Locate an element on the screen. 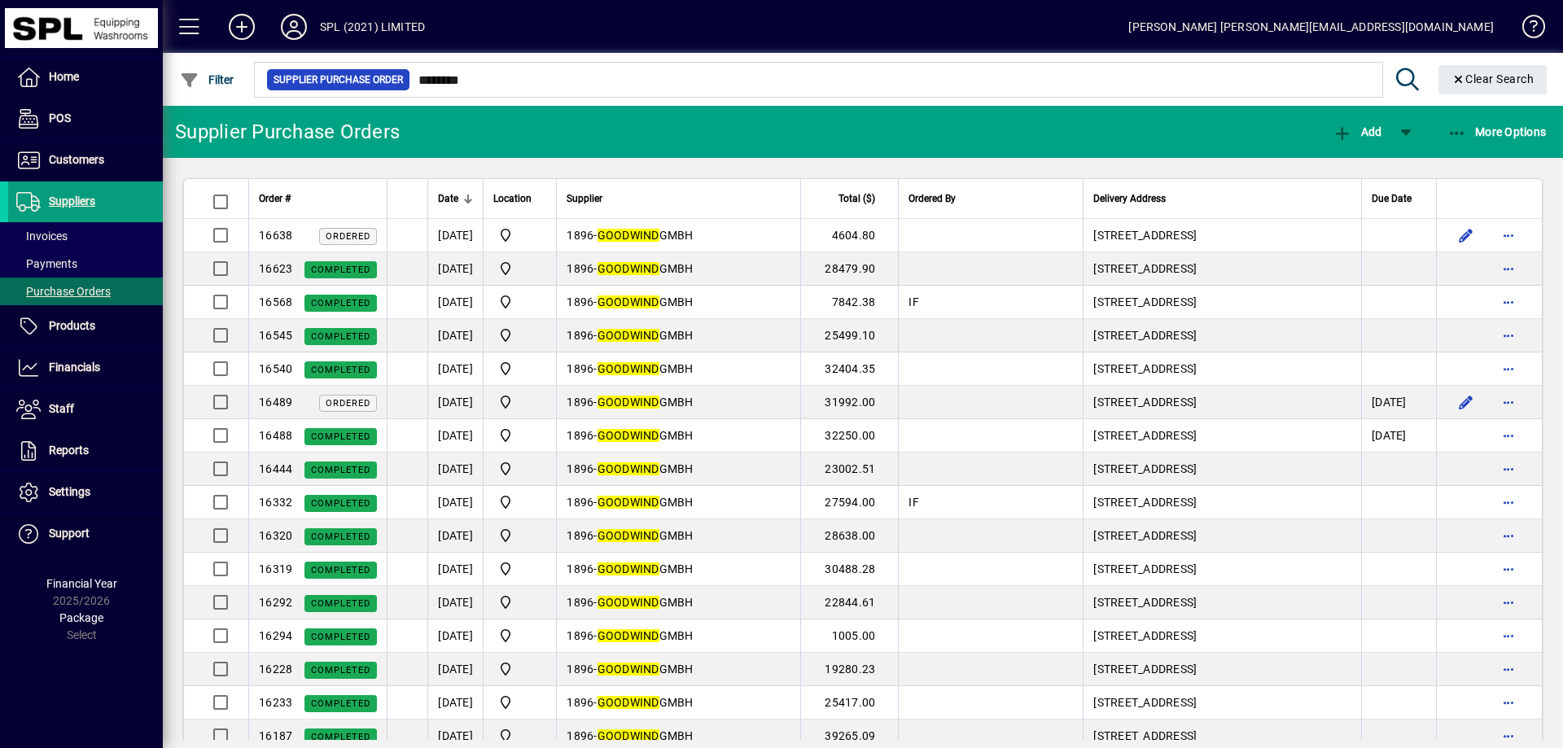 This screenshot has height=748, width=1563. span: 16444 is located at coordinates (275, 469).